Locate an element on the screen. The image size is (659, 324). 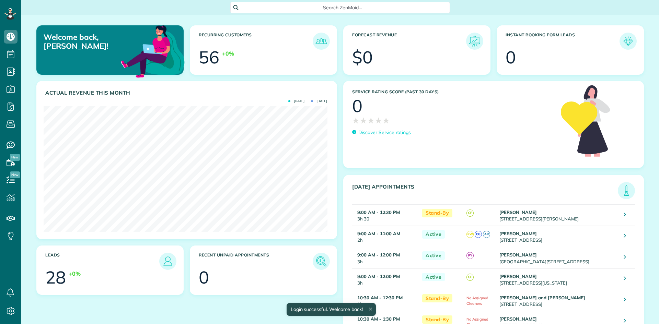
h3: Actual Revenue this month is located at coordinates (187, 93).